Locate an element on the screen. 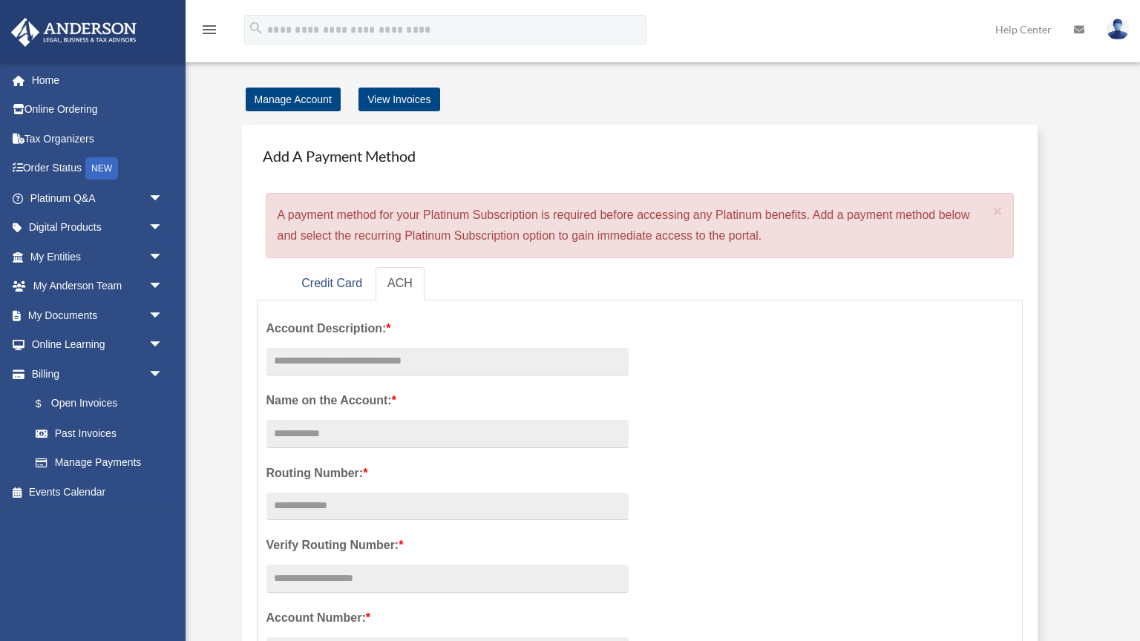 This screenshot has width=1140, height=641. img: Anderson Advisors Platinum Portal is located at coordinates (73, 32).